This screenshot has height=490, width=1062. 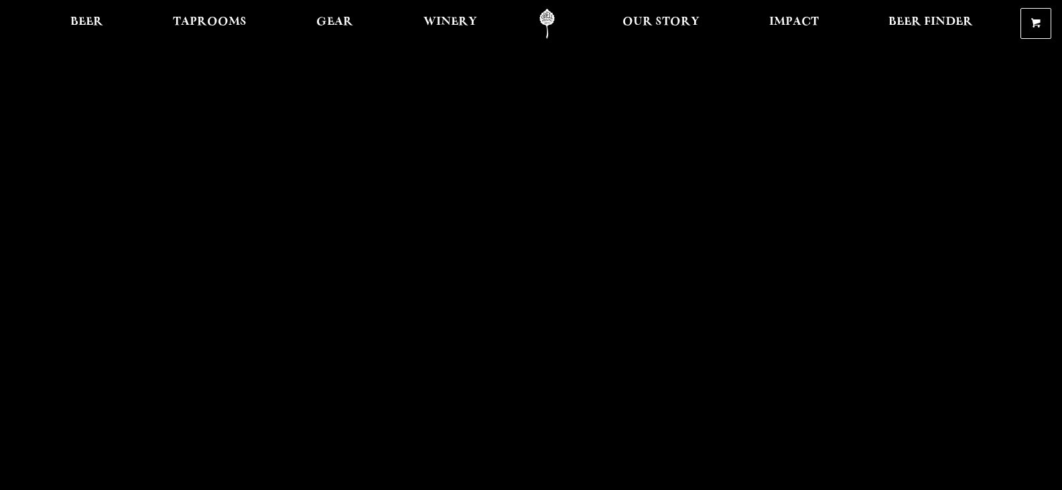 What do you see at coordinates (210, 22) in the screenshot?
I see `span: Taprooms` at bounding box center [210, 22].